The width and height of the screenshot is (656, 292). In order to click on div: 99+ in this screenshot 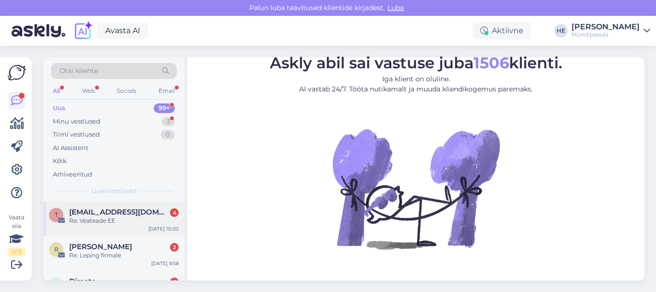, I will do `click(164, 108)`.